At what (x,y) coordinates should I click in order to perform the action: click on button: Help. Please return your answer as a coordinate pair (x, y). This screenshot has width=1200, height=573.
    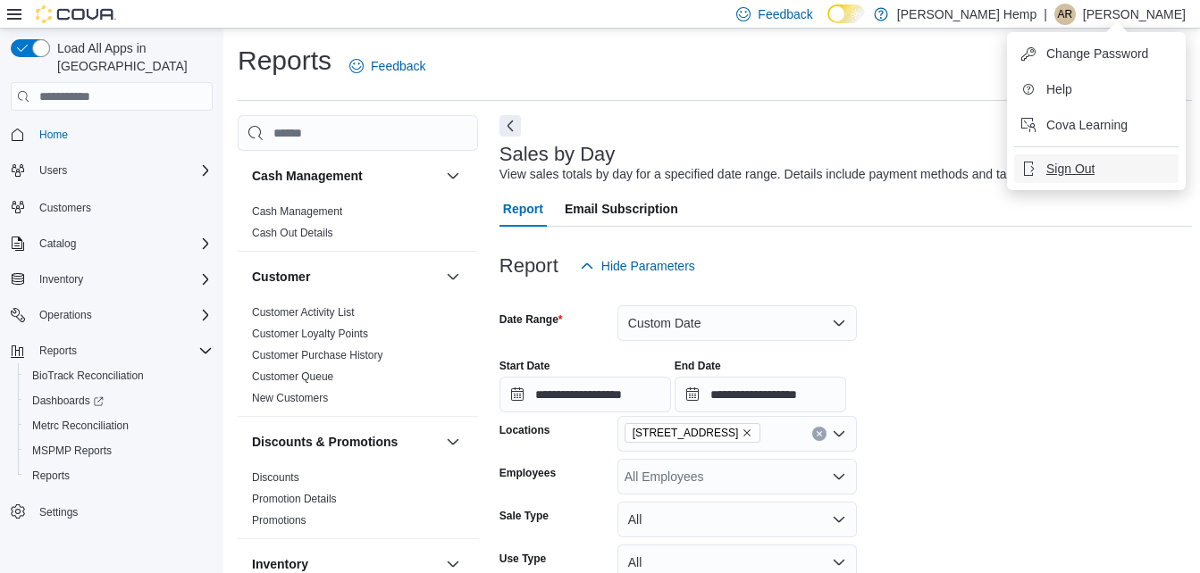
    Looking at the image, I should click on (1096, 89).